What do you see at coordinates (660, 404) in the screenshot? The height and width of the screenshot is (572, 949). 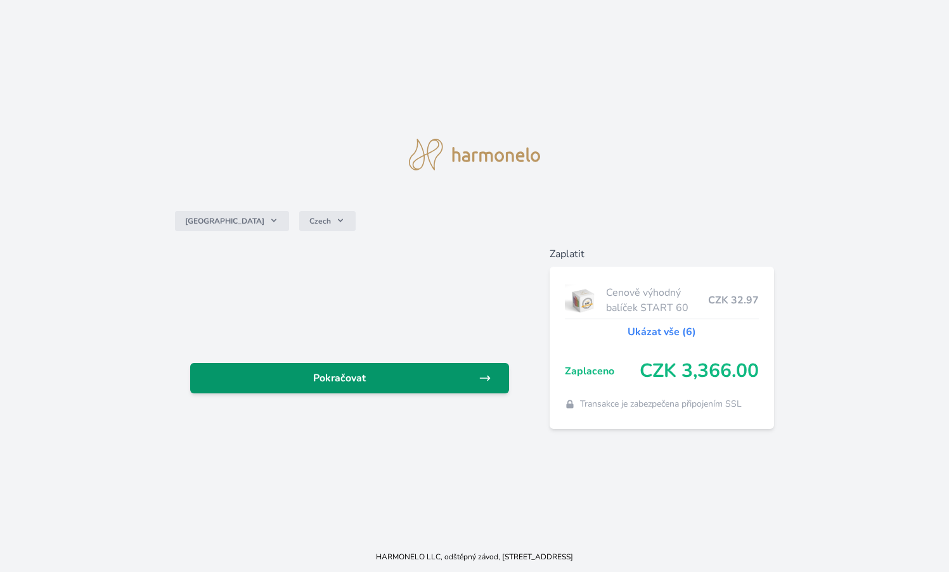 I see `span: Transakce je zabezpečena připojením SSL` at bounding box center [660, 404].